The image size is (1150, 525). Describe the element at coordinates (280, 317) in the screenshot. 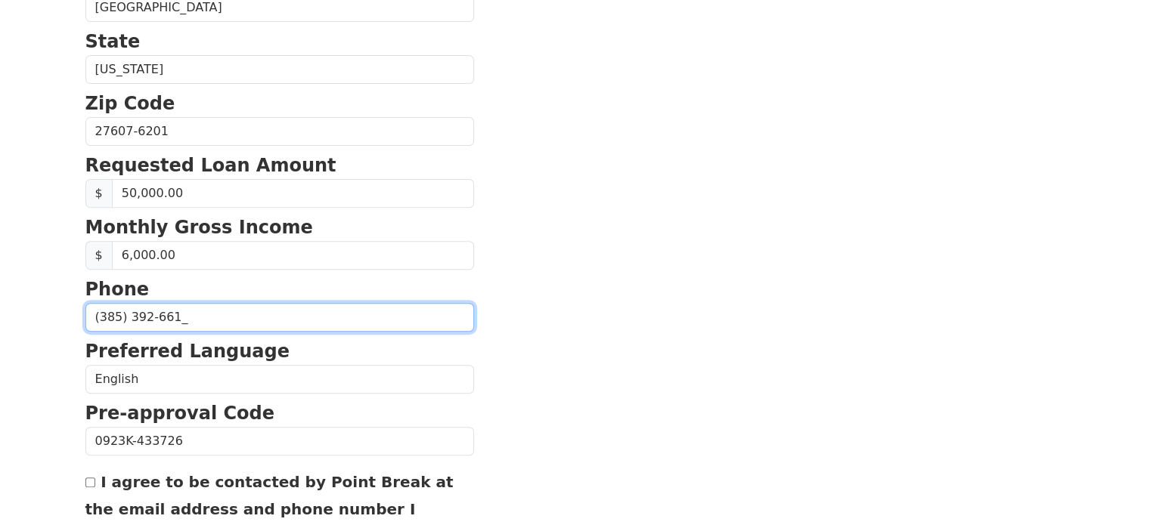

I see `input: Phone` at that location.